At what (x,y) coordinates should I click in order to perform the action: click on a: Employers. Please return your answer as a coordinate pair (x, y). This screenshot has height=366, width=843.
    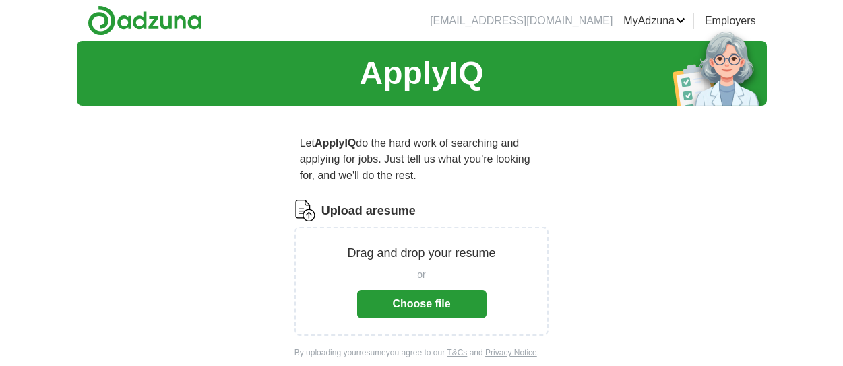
    Looking at the image, I should click on (730, 21).